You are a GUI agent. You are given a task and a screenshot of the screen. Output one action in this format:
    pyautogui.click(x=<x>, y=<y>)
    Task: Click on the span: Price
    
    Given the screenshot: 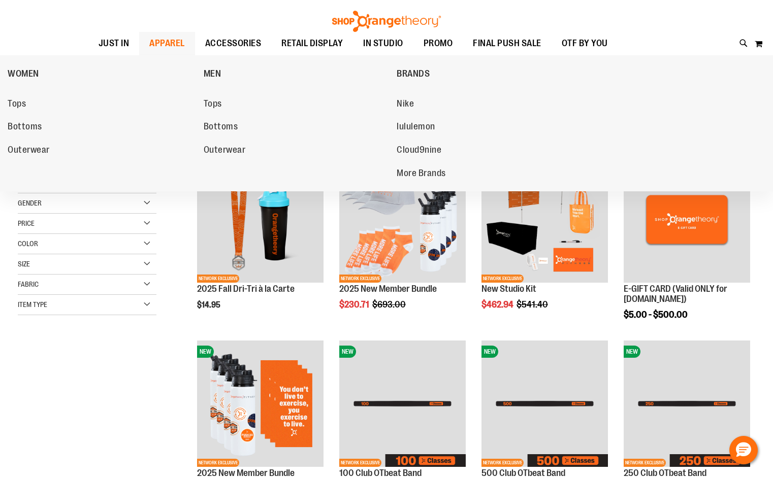 What is the action you would take?
    pyautogui.click(x=26, y=223)
    